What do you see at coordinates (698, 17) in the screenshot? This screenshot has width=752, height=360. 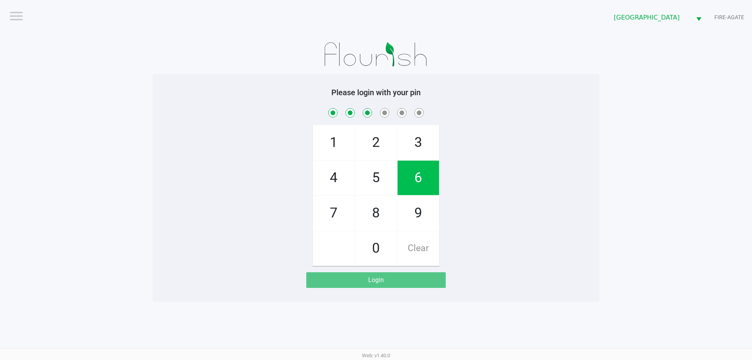 I see `button: Select` at bounding box center [698, 17].